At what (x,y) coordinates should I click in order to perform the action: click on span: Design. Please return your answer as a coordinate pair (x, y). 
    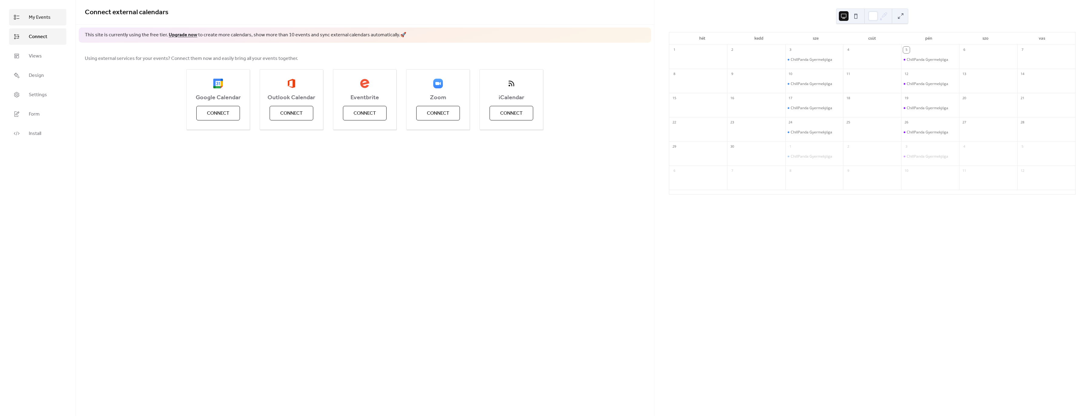
    Looking at the image, I should click on (36, 76).